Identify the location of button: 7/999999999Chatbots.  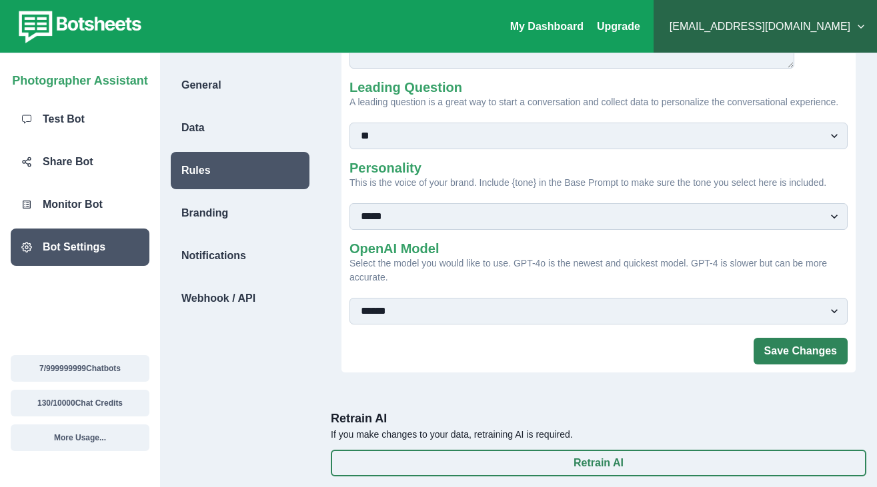
(80, 369).